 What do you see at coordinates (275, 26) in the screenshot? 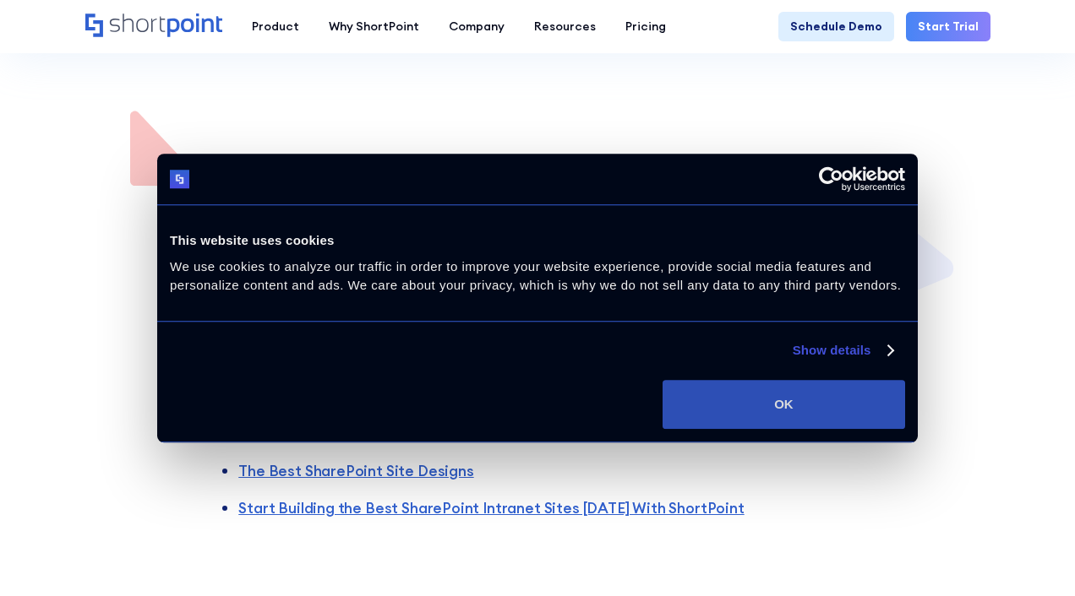
I see `div: Product` at bounding box center [275, 26].